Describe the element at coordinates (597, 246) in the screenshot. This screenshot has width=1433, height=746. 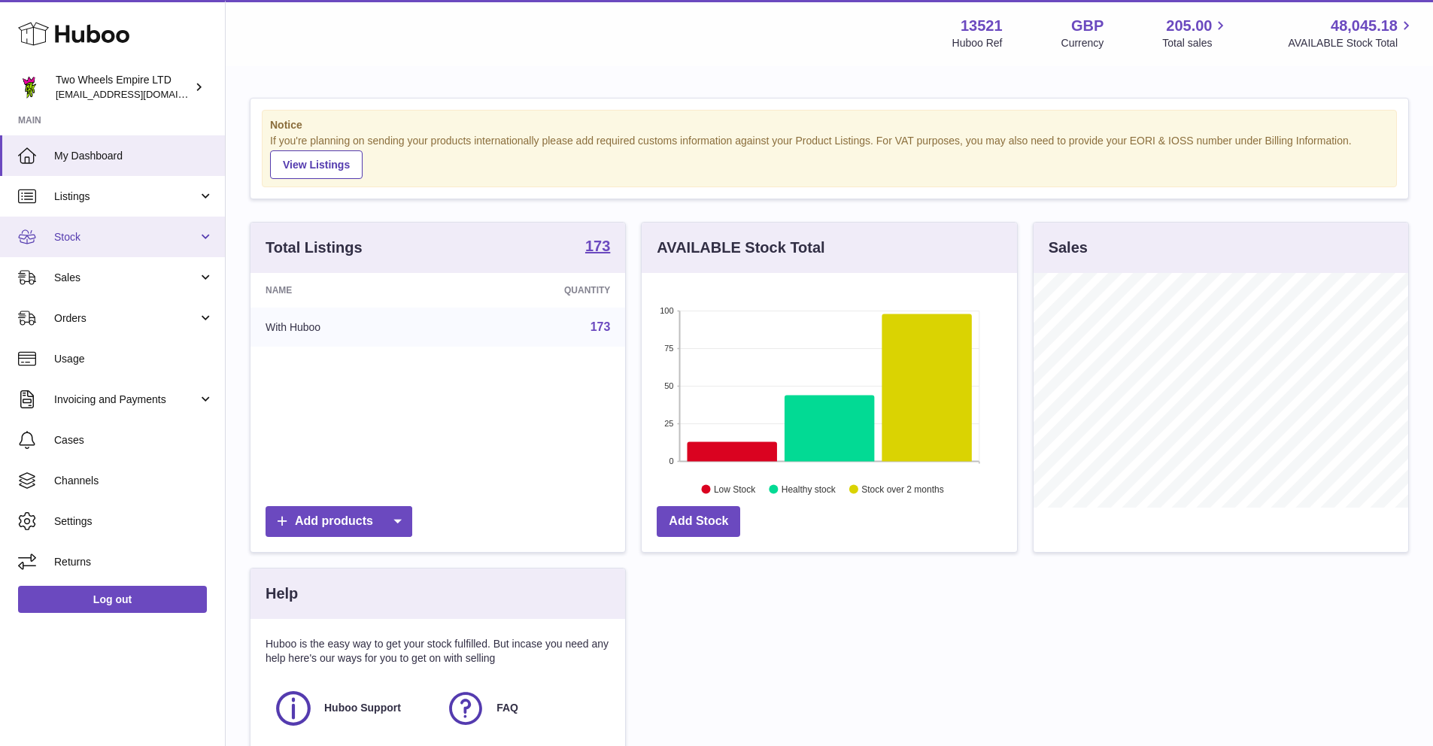
I see `strong: 173` at that location.